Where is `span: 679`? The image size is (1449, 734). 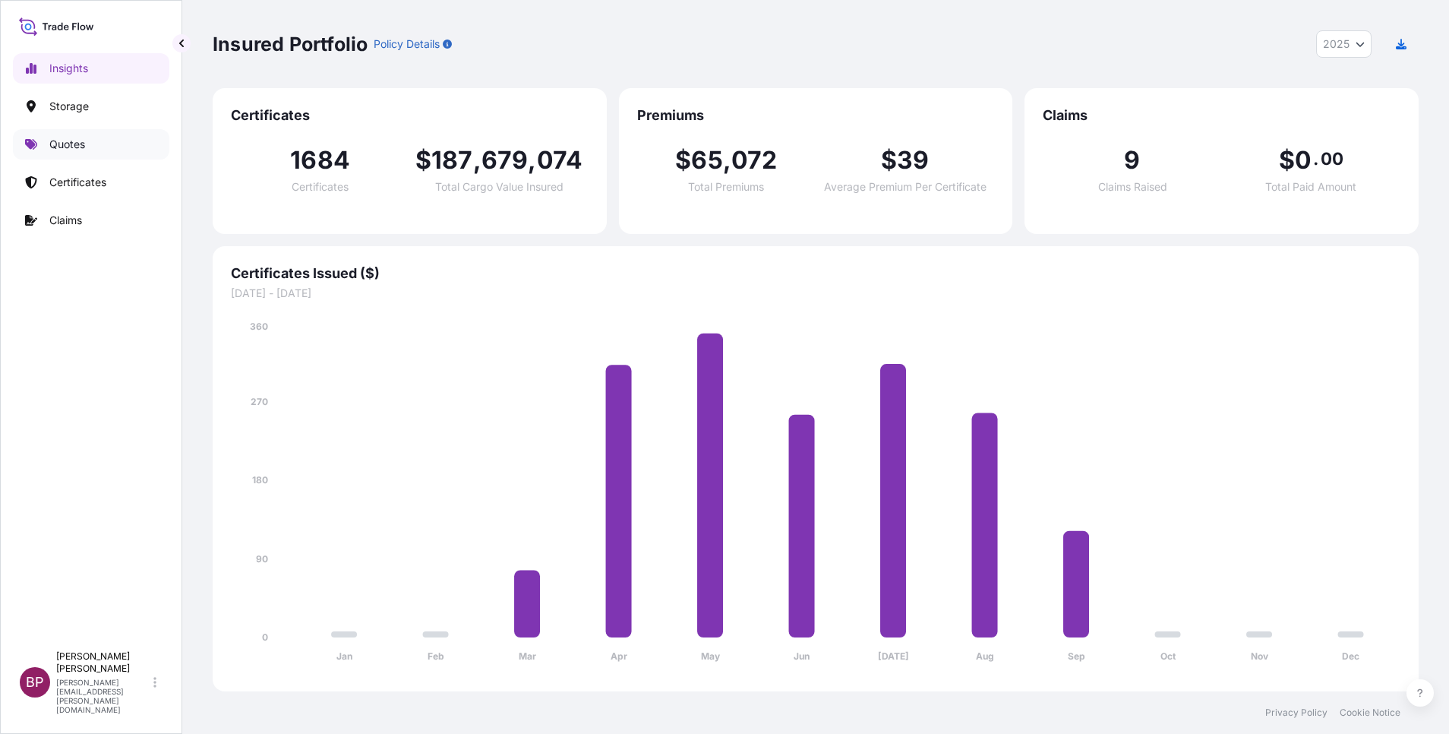 span: 679 is located at coordinates (505, 160).